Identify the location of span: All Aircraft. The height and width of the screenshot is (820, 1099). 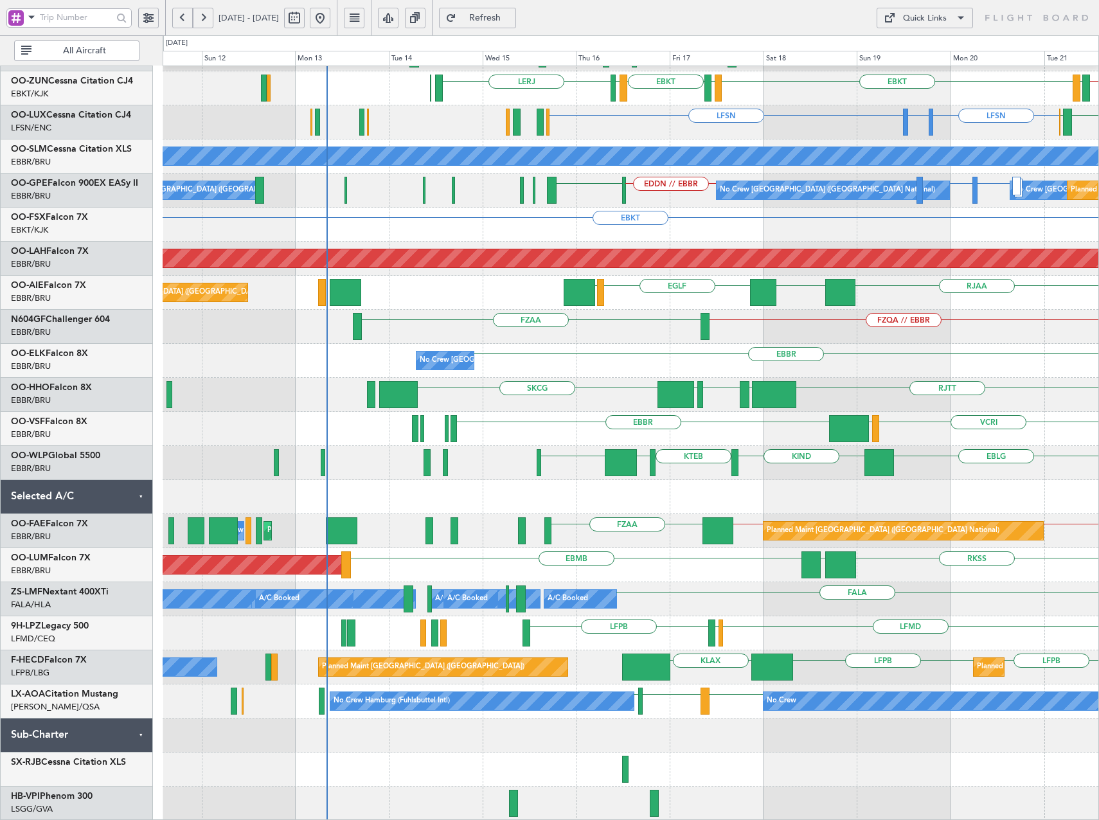
(84, 51).